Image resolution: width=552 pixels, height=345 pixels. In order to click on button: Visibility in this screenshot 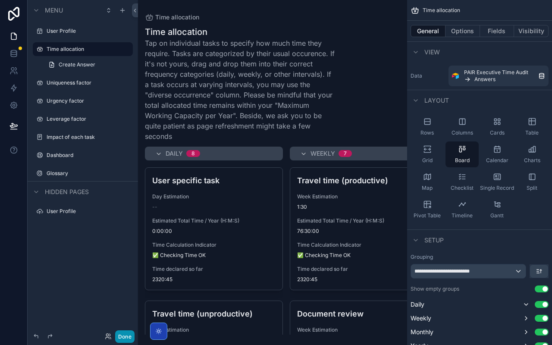, I will do `click(531, 31)`.